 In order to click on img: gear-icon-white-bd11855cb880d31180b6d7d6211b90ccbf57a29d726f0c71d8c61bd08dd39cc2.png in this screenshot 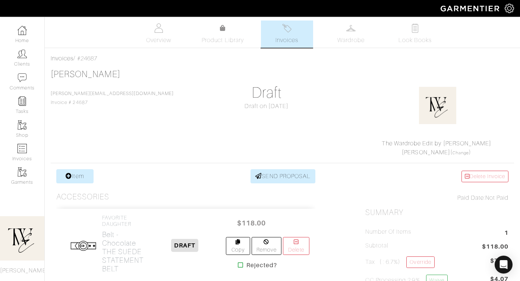, I will do `click(509, 8)`.